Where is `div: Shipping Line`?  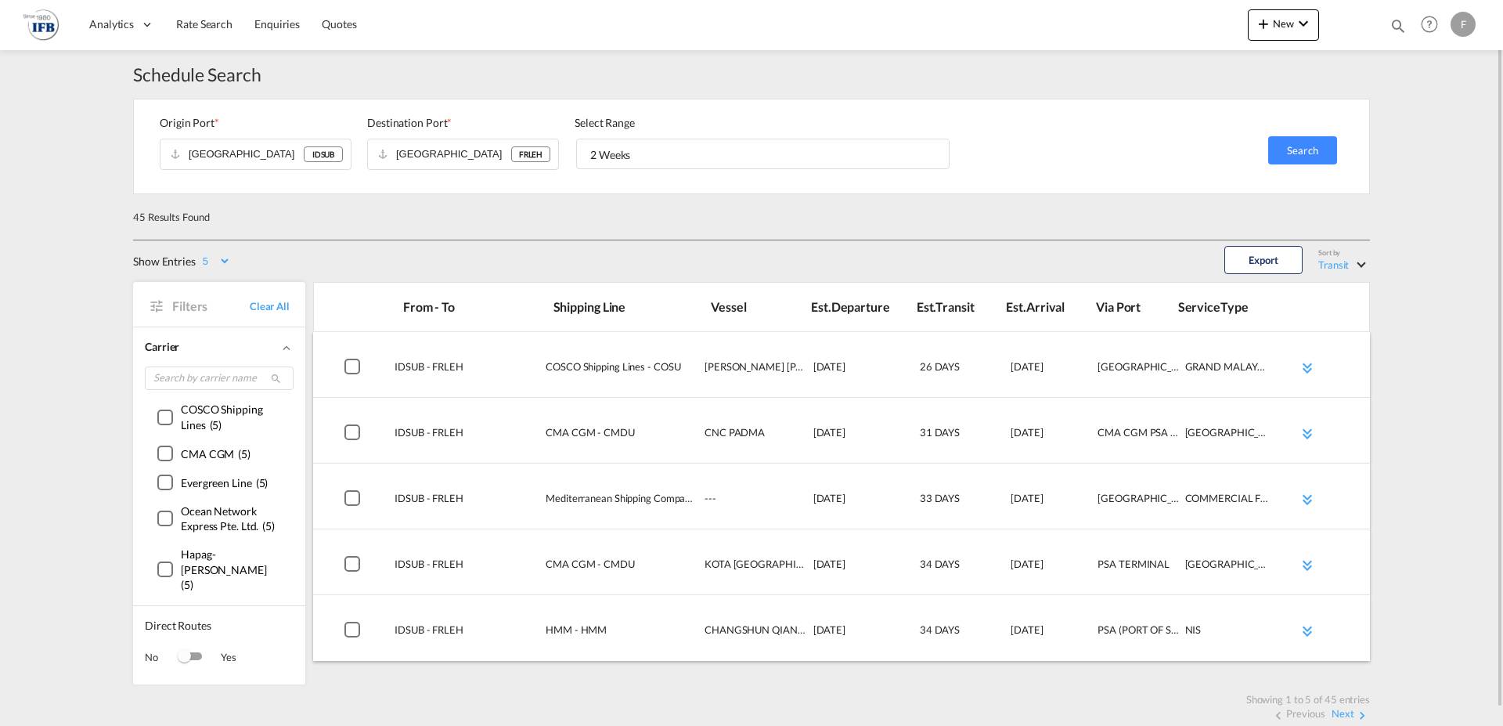 div: Shipping Line is located at coordinates (629, 307).